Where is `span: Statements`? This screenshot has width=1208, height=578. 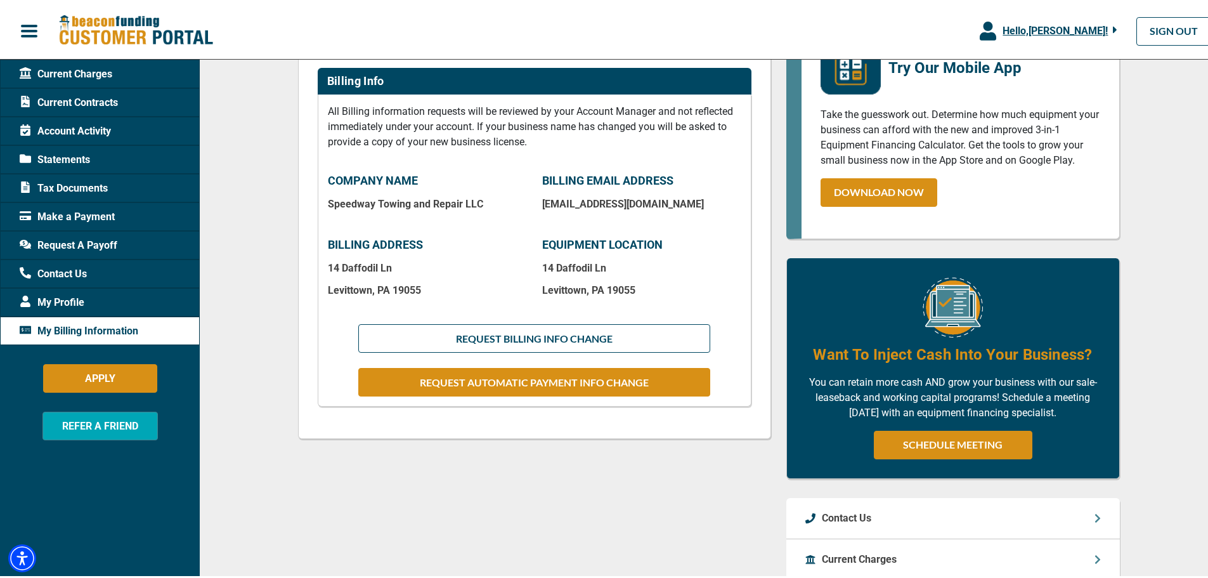
span: Statements is located at coordinates (55, 157).